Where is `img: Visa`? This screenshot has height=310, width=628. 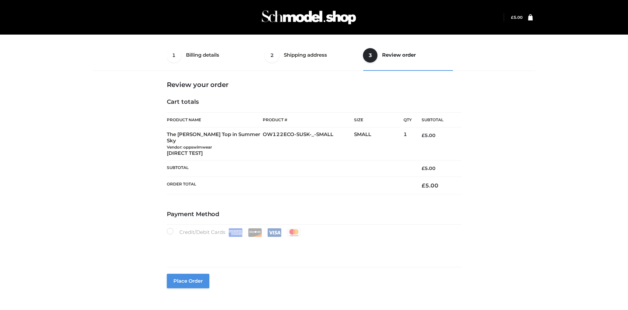
img: Visa is located at coordinates (274, 233).